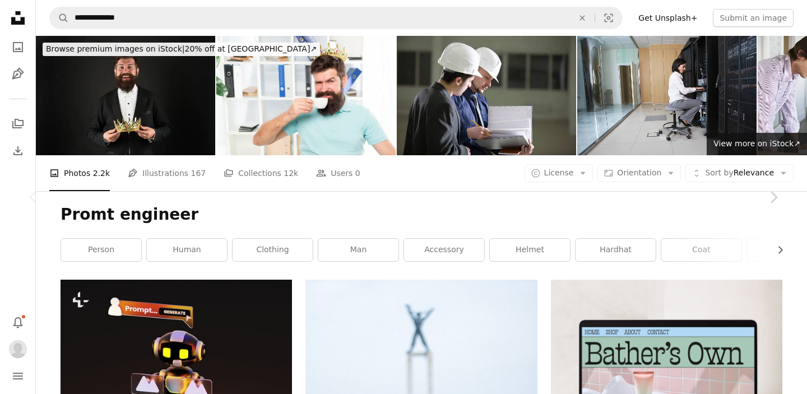  I want to click on img: he is so pleased. pure excellence. mature man wear gold crow. king of business. big boss. selfish..., so click(125, 95).